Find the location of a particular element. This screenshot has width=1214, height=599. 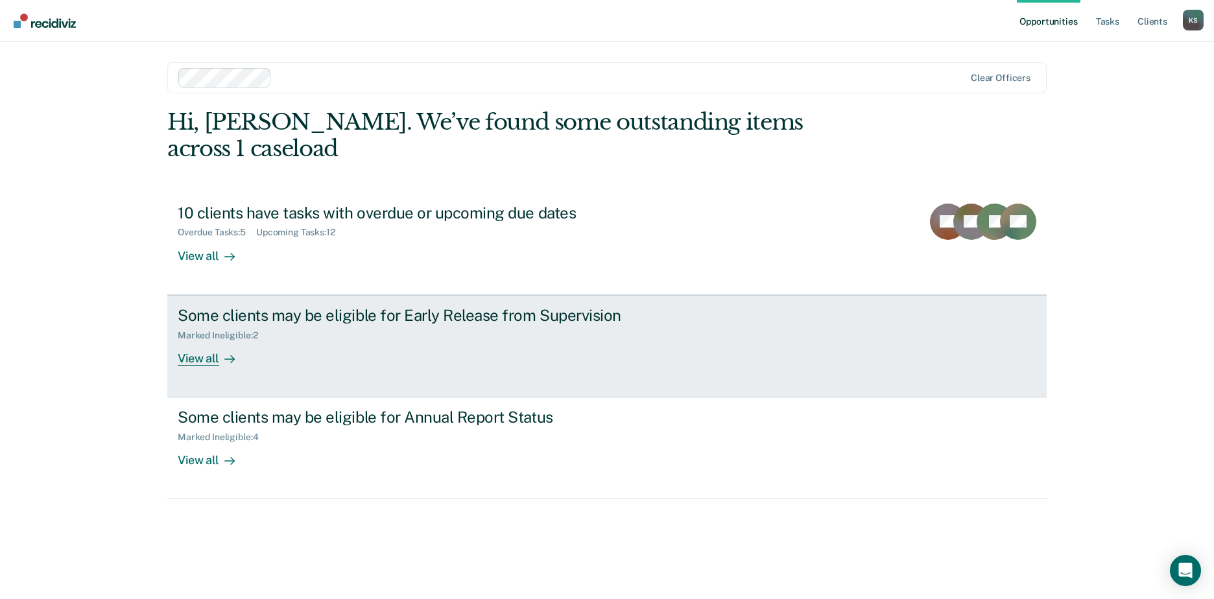

button: Profile dropdown button is located at coordinates (1193, 20).